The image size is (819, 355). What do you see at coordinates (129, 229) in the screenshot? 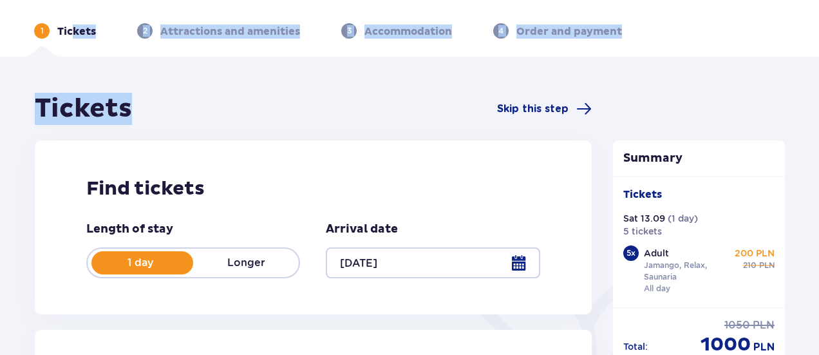
I see `p: Length of stay` at bounding box center [129, 229].